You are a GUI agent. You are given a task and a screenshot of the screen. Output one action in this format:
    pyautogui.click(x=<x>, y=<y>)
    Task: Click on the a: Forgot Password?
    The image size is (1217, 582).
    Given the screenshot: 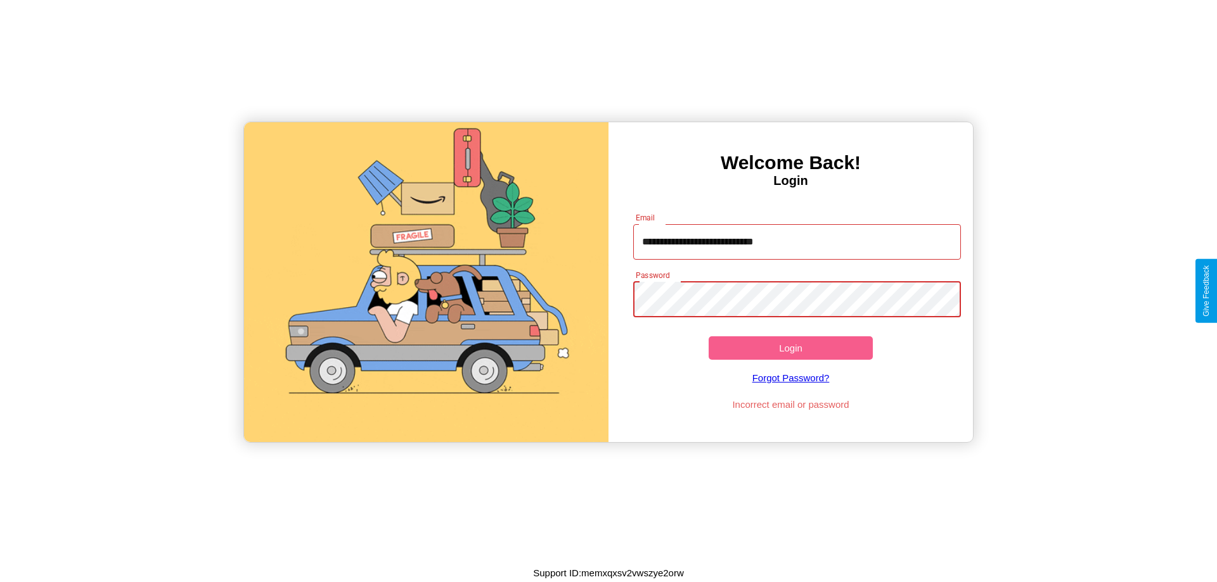 What is the action you would take?
    pyautogui.click(x=791, y=378)
    